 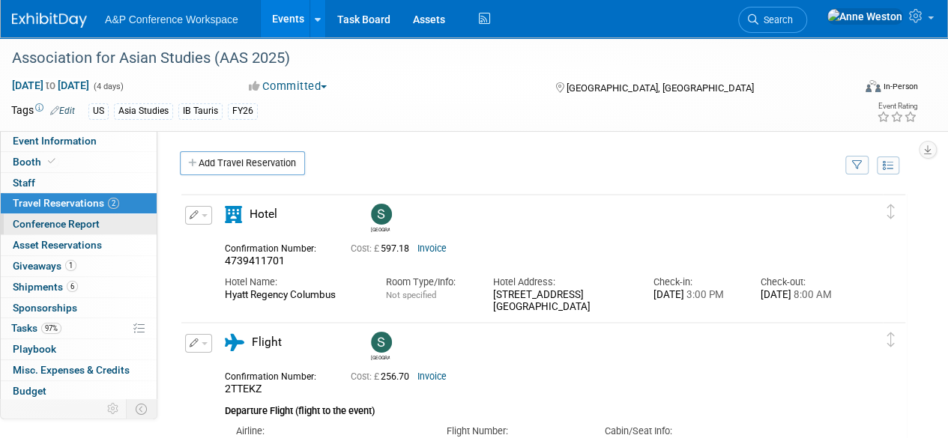 I want to click on div: Hyatt Regency Columbus, so click(x=294, y=295).